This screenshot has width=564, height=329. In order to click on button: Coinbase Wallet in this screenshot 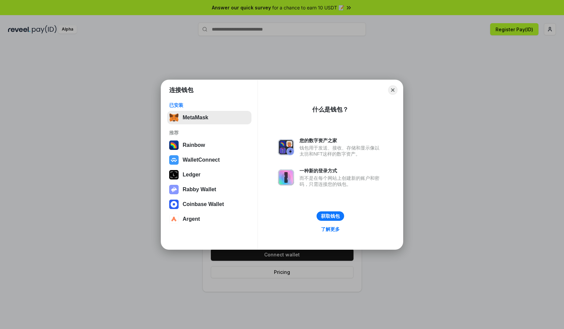, I will do `click(209, 204)`.